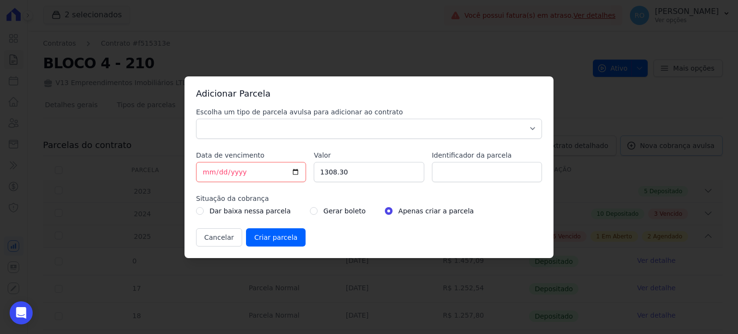 The width and height of the screenshot is (738, 334). What do you see at coordinates (276, 237) in the screenshot?
I see `input: Criar parcela` at bounding box center [276, 237].